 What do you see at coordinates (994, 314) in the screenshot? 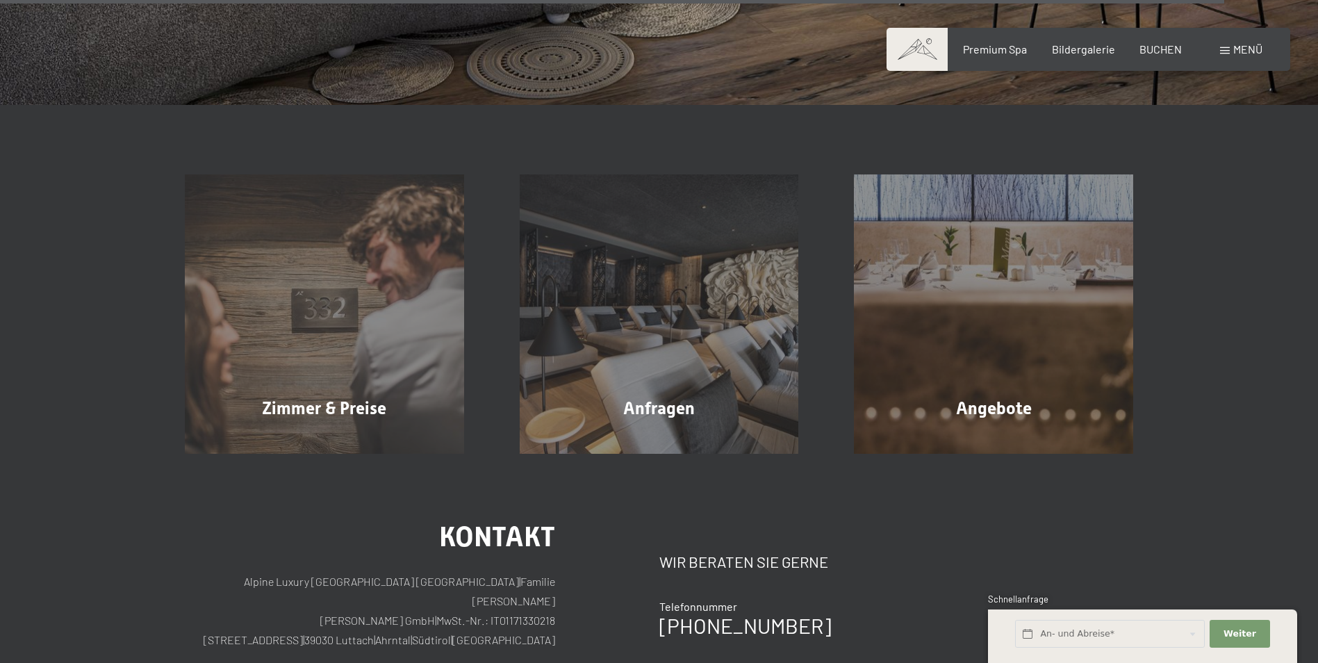
I see `a: Neuheiten im Schwarzenstein Angebote` at bounding box center [994, 314].